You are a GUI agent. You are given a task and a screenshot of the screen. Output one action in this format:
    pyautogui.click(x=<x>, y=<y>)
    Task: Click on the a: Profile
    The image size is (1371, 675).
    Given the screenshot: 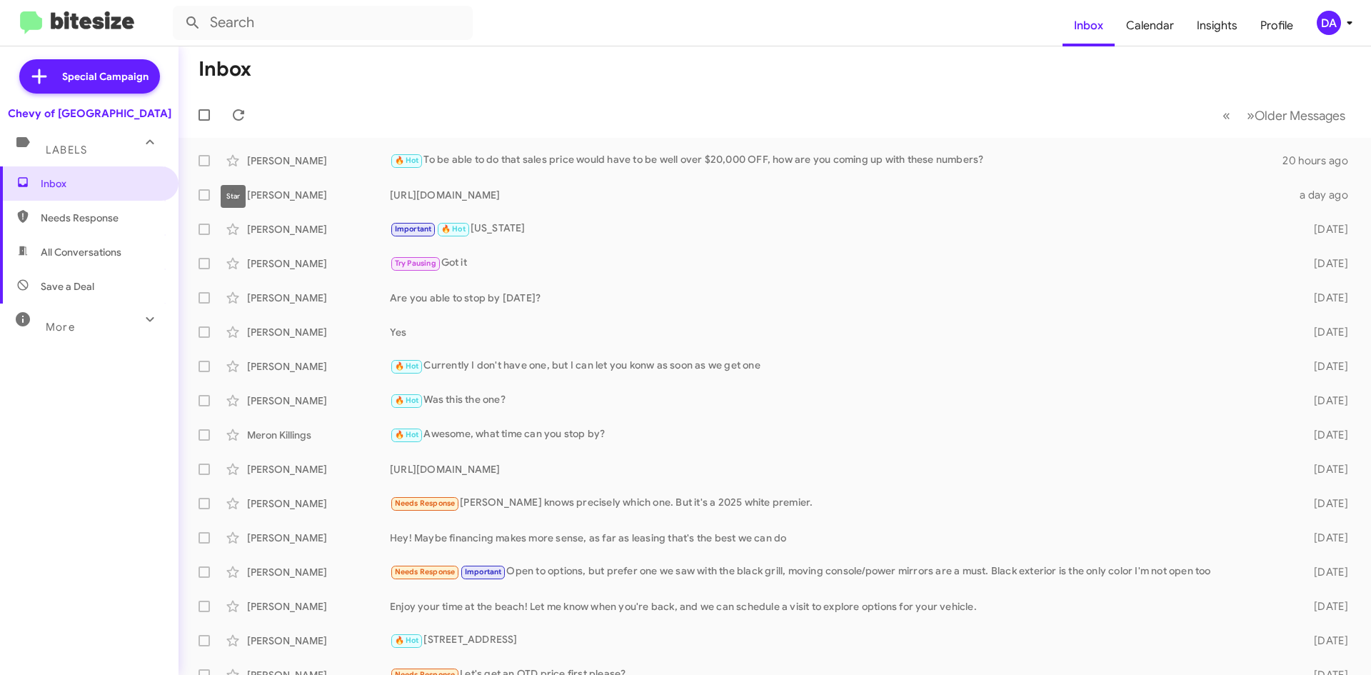 What is the action you would take?
    pyautogui.click(x=1277, y=26)
    